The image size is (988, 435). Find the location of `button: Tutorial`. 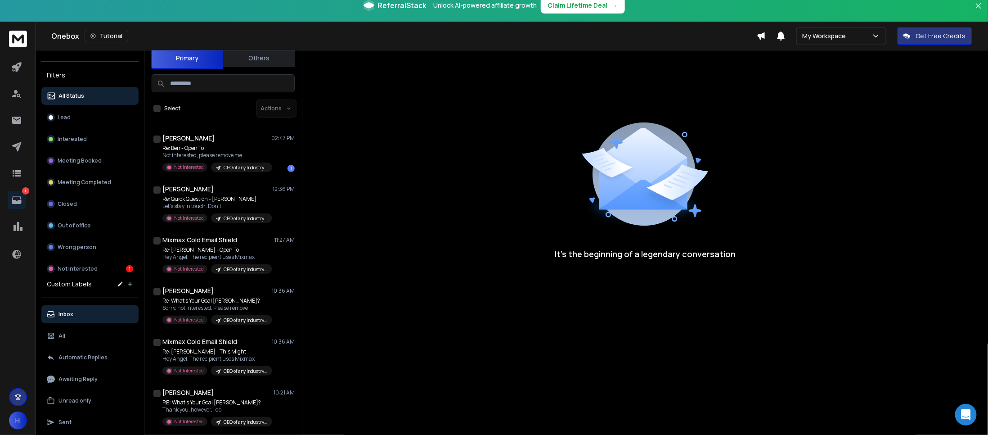

button: Tutorial is located at coordinates (106, 36).